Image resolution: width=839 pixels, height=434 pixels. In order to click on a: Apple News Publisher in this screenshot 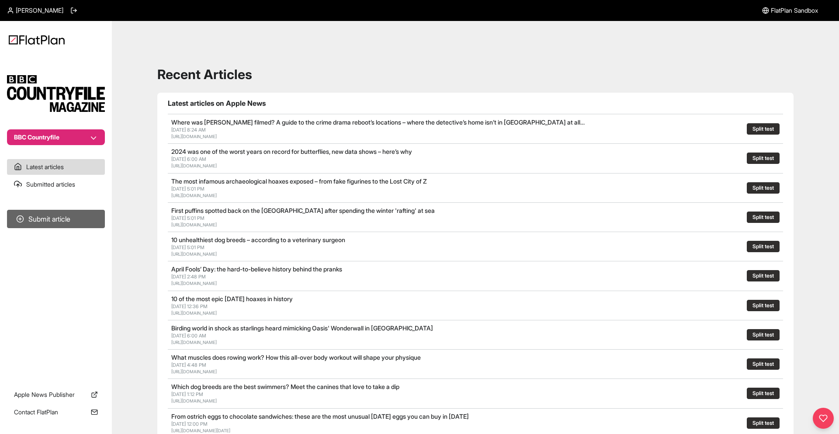, I will do `click(56, 394)`.